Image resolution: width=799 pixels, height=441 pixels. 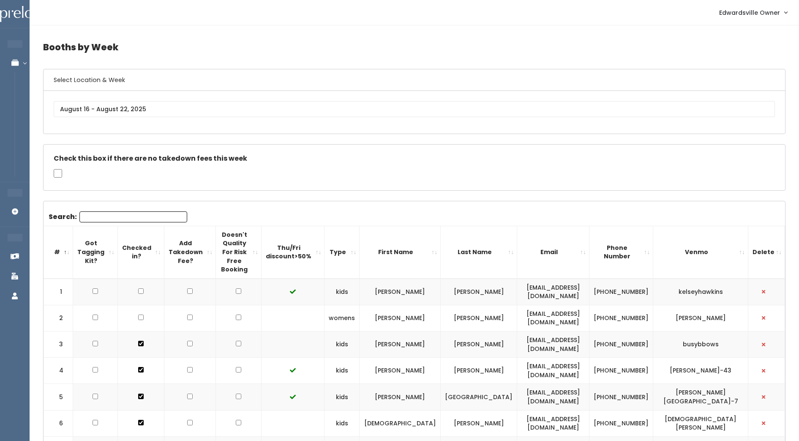 I want to click on td: womens, so click(x=342, y=318).